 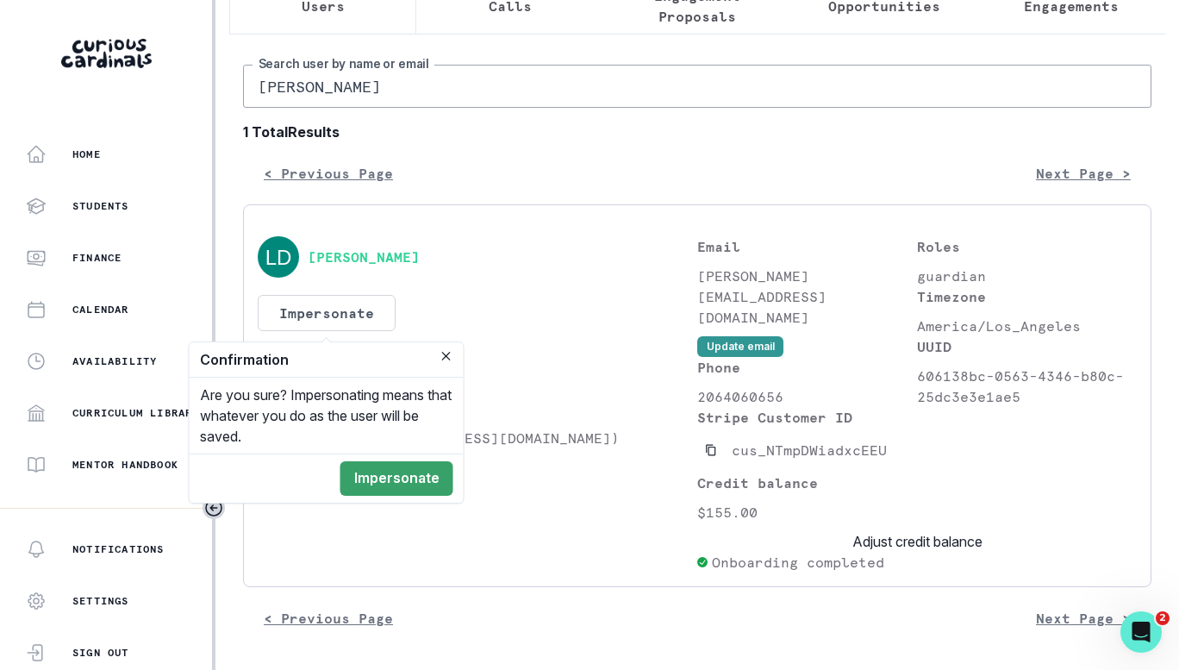 I want to click on header: Confirmation, so click(x=327, y=359).